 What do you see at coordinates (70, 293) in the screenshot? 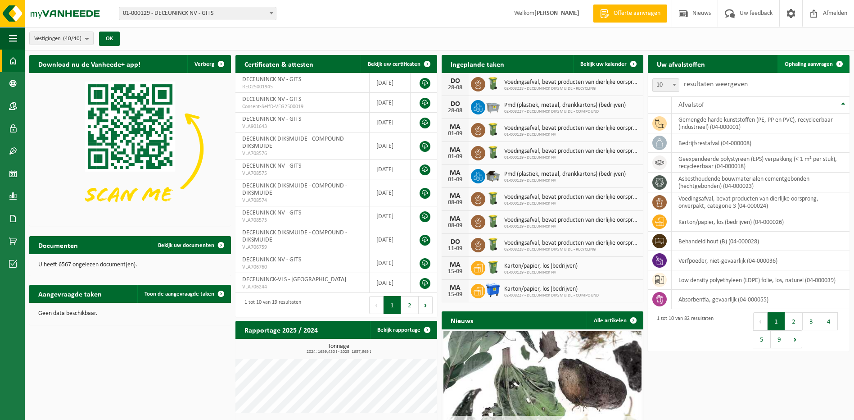
I see `h2: Aangevraagde taken` at bounding box center [70, 293].